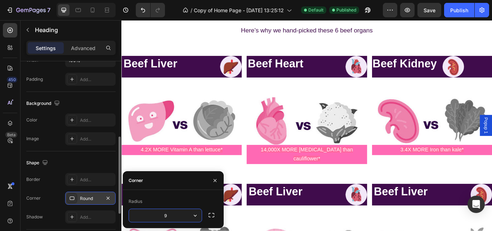 The width and height of the screenshot is (492, 231). Describe the element at coordinates (136, 201) in the screenshot. I see `div: Radius` at that location.